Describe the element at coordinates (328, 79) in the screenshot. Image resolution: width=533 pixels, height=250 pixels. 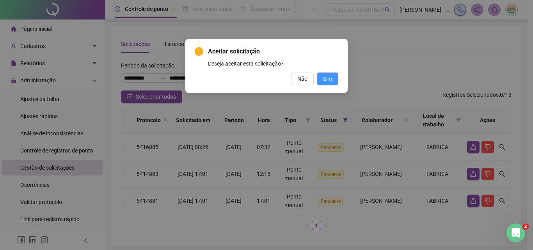
I see `button: Sim` at that location.